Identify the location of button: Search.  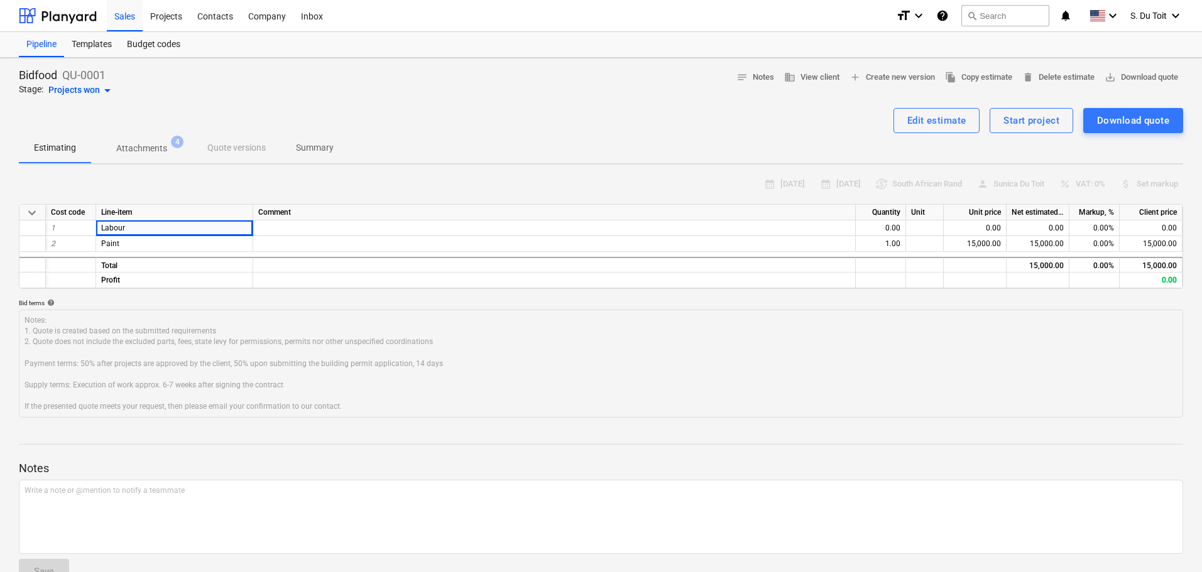
(1005, 16).